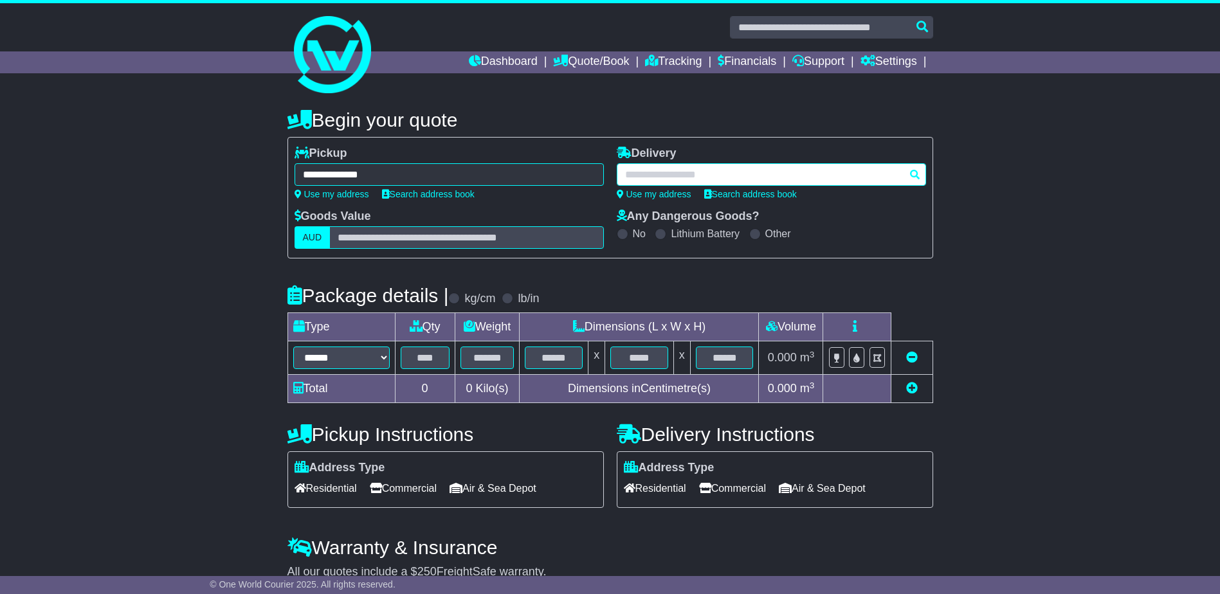 The width and height of the screenshot is (1220, 594). I want to click on h4: Begin your quote, so click(610, 120).